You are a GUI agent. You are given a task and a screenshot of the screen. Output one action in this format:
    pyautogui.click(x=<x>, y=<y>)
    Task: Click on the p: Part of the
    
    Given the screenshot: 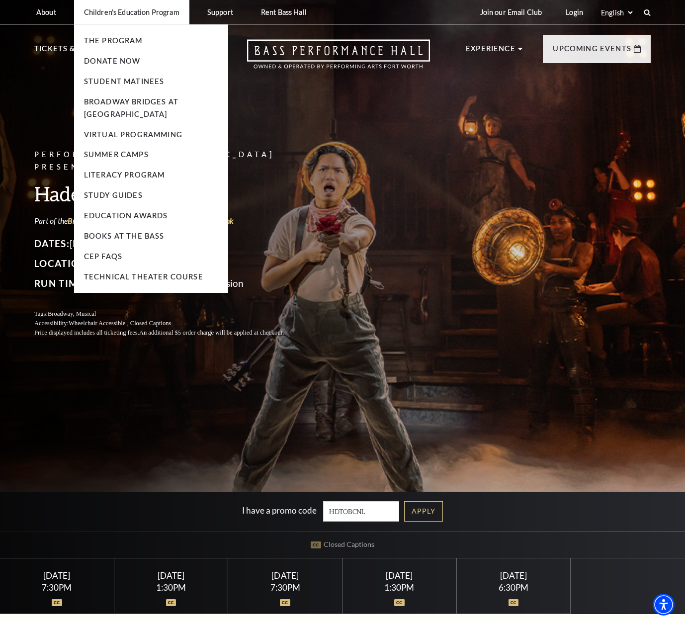 What is the action you would take?
    pyautogui.click(x=171, y=221)
    